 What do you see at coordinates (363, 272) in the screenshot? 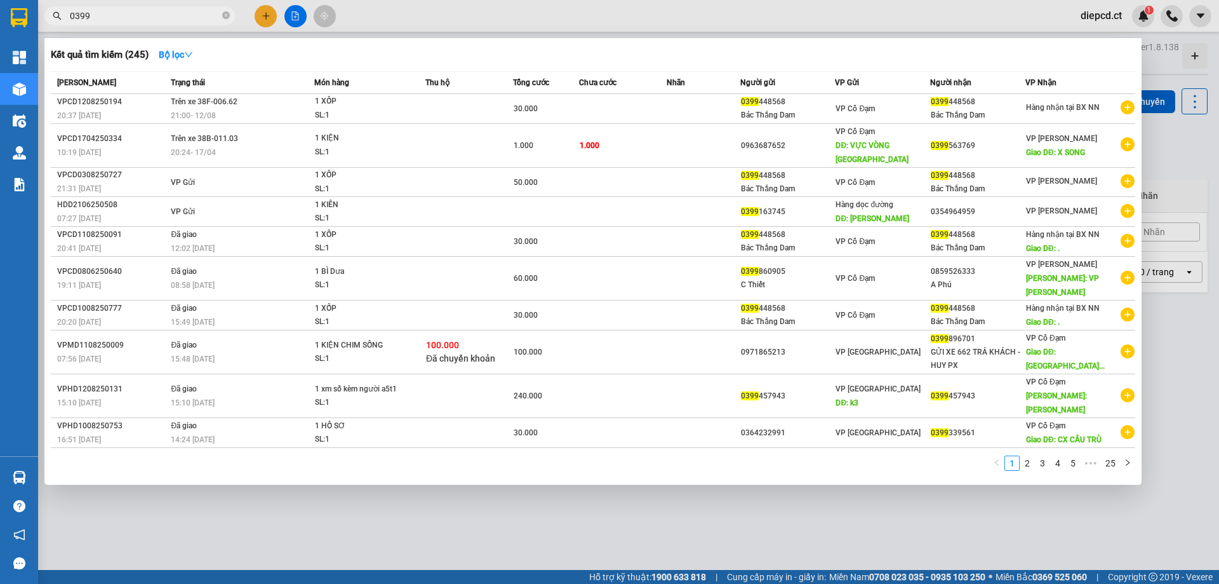
I see `div: 1 BÌ Dưa` at bounding box center [363, 272].